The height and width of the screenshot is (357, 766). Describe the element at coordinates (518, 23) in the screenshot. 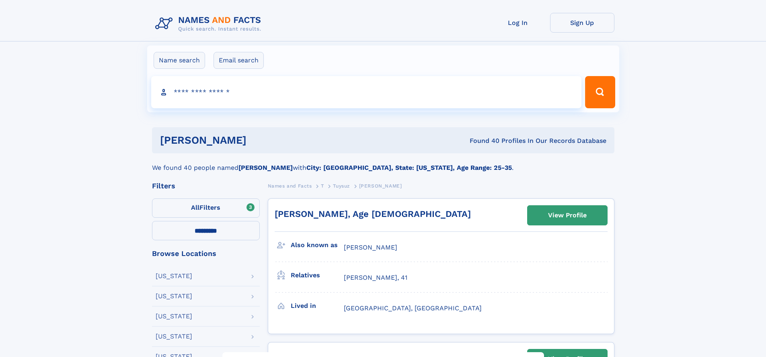

I see `a: Log In` at that location.